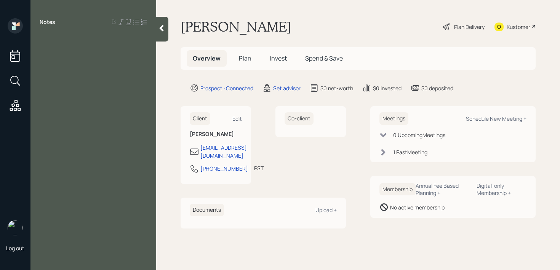 The height and width of the screenshot is (270, 560). I want to click on div: Kustomer, so click(518, 27).